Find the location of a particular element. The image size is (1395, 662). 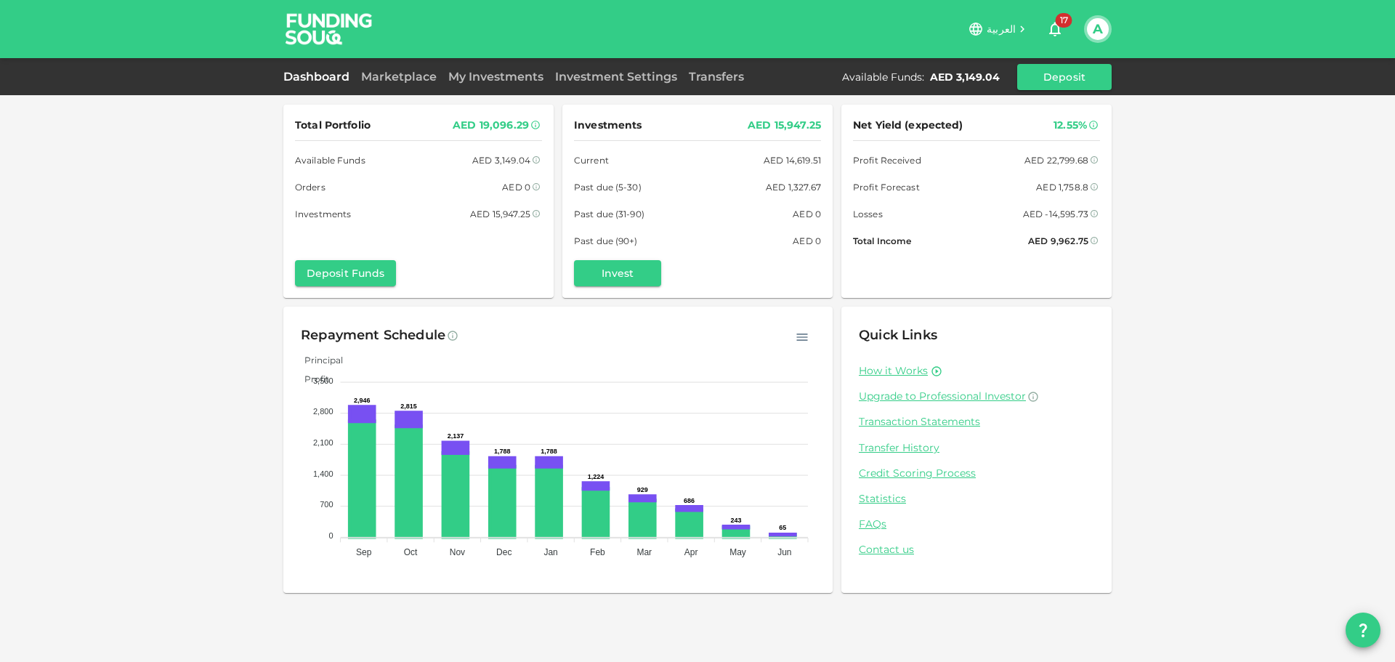

tspan: Feb is located at coordinates (597, 552).